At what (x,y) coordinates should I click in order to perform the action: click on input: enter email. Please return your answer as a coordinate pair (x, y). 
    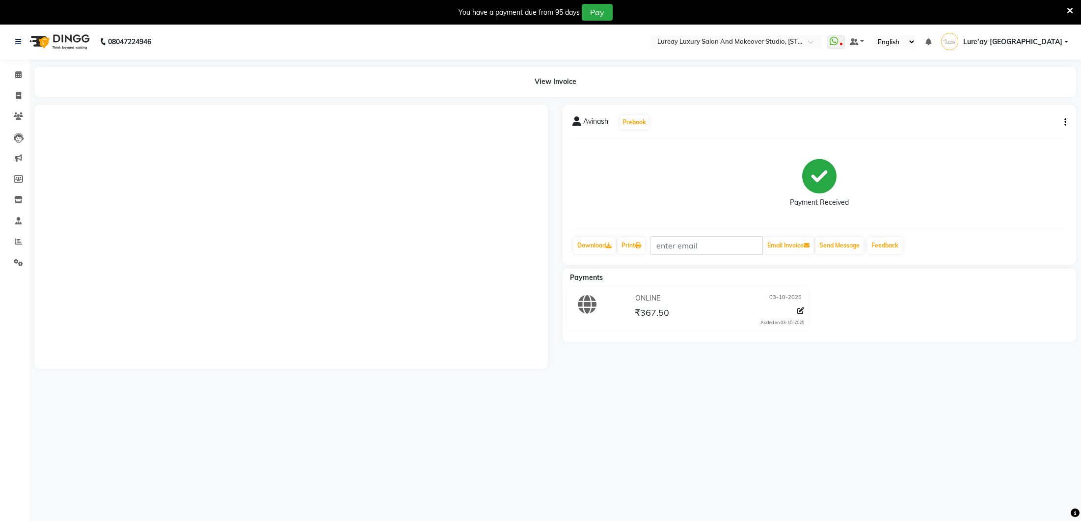
    Looking at the image, I should click on (706, 245).